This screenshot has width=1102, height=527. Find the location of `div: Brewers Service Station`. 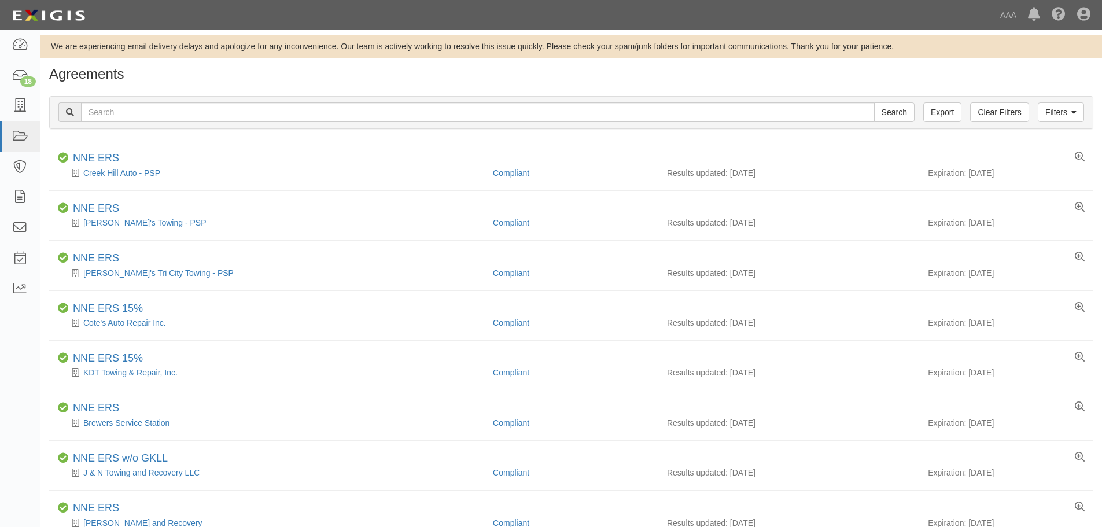

div: Brewers Service Station is located at coordinates (271, 423).